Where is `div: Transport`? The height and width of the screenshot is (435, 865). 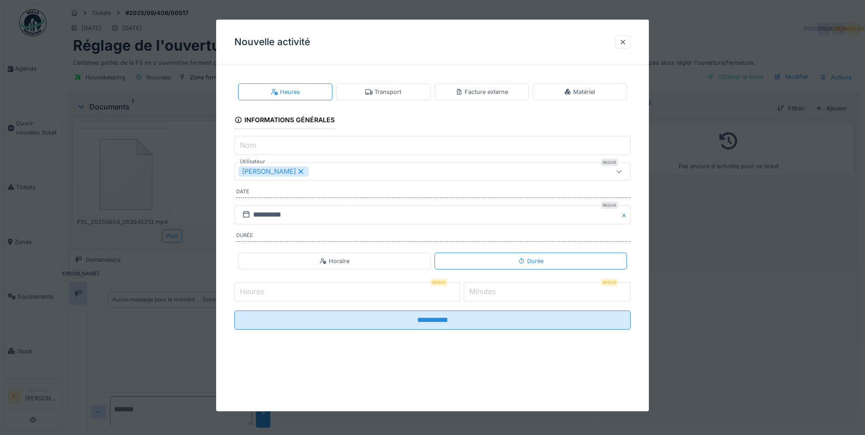 div: Transport is located at coordinates (383, 92).